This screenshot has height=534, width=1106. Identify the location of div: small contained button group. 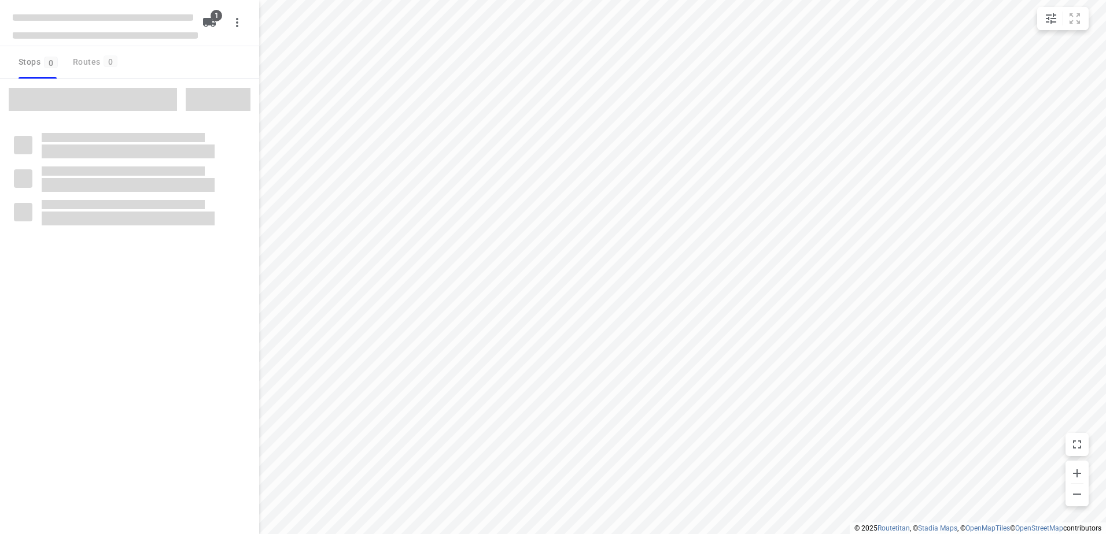
(1062, 19).